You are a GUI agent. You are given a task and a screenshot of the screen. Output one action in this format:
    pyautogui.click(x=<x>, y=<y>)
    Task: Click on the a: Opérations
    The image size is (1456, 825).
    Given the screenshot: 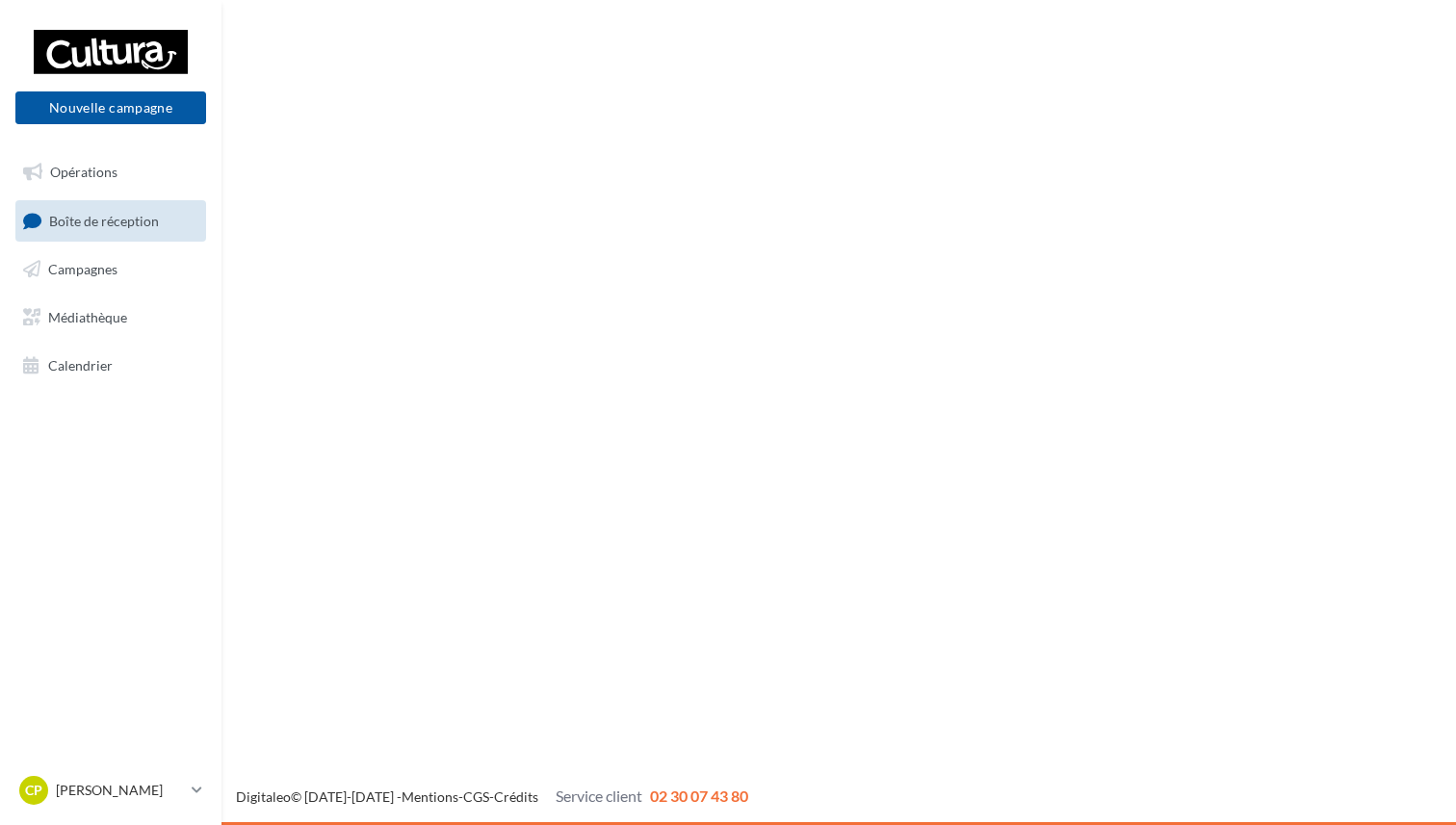 What is the action you would take?
    pyautogui.click(x=111, y=172)
    